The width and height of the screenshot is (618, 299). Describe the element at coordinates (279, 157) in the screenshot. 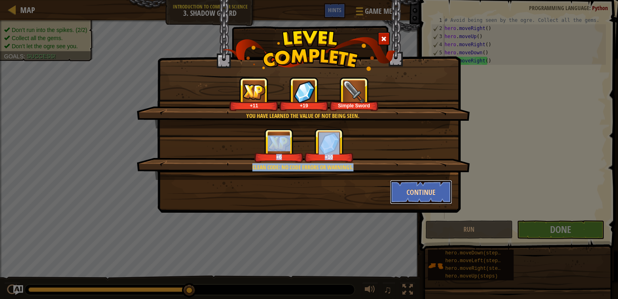

I see `div: +6` at that location.